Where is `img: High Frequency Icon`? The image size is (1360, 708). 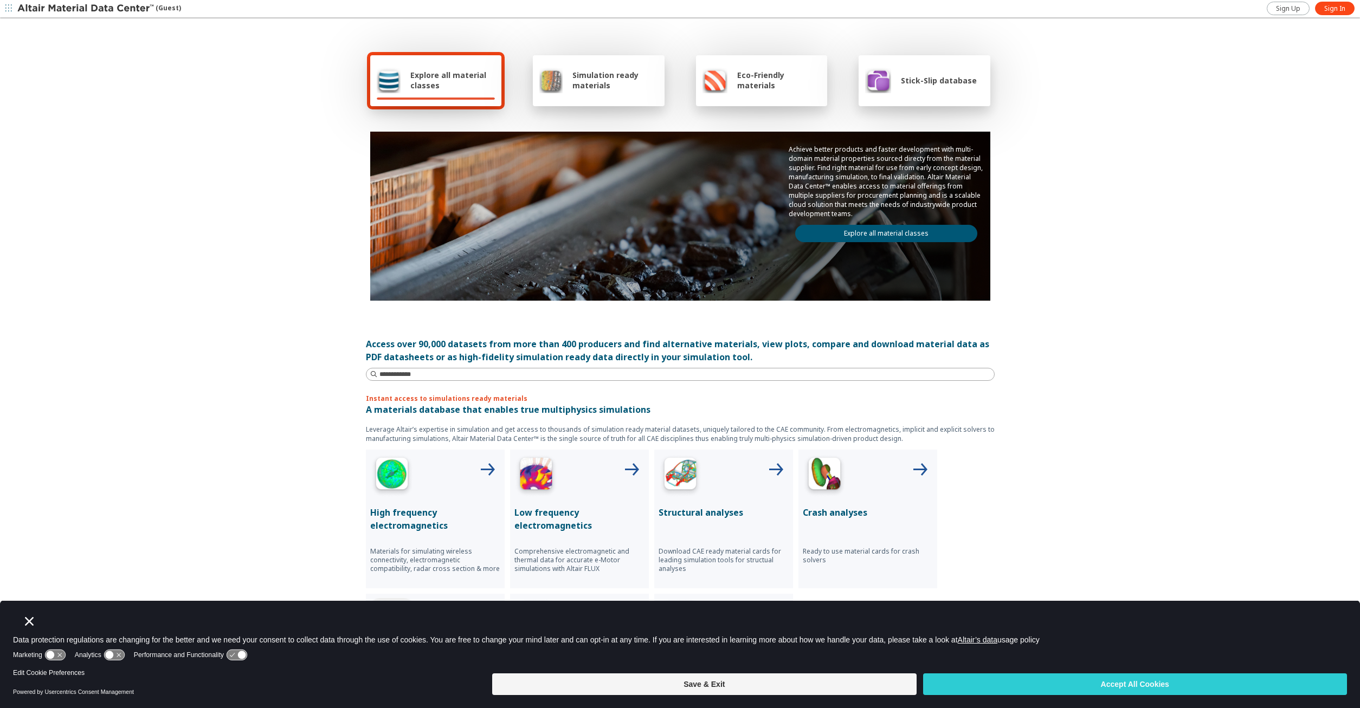
img: High Frequency Icon is located at coordinates (392, 476).